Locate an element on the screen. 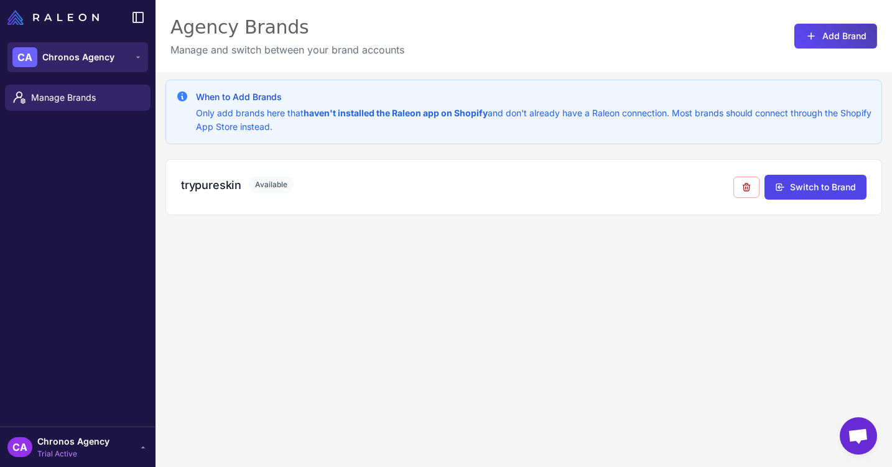 Image resolution: width=892 pixels, height=467 pixels. strong: haven't installed the Raleon app on Shopify is located at coordinates (396, 113).